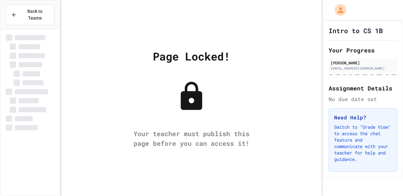 The height and width of the screenshot is (196, 403). I want to click on button: Back to Teams, so click(30, 15).